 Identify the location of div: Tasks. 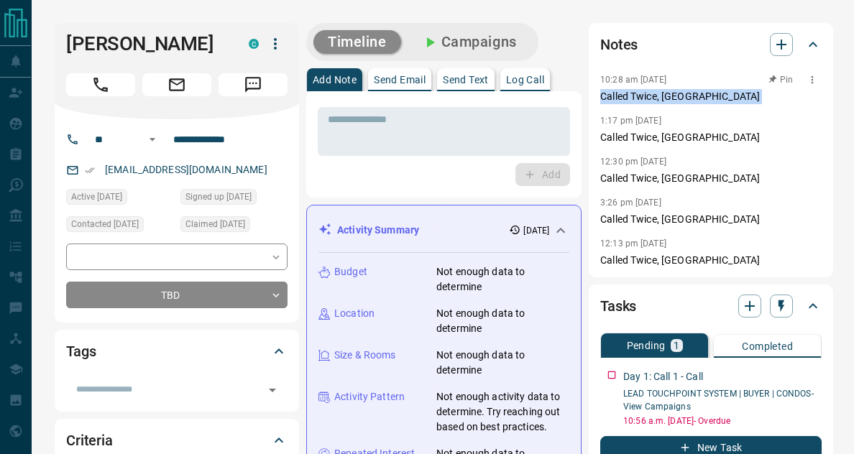
(711, 306).